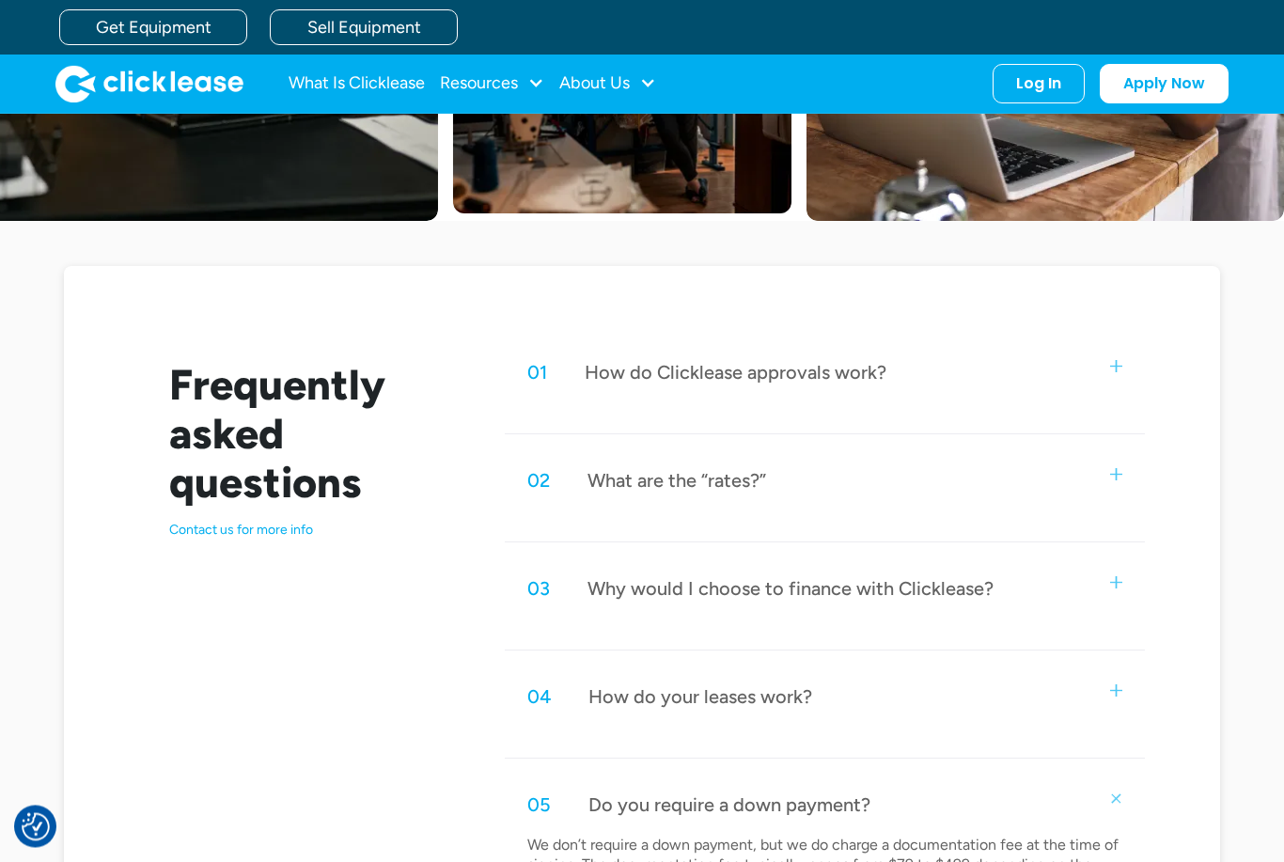 The height and width of the screenshot is (862, 1284). Describe the element at coordinates (153, 27) in the screenshot. I see `a: Get Equipment` at that location.